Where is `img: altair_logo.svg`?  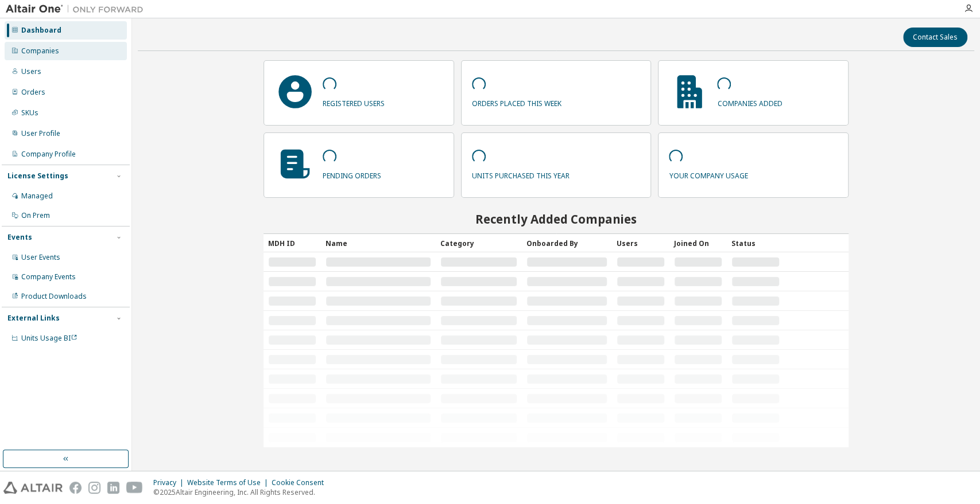 img: altair_logo.svg is located at coordinates (33, 488).